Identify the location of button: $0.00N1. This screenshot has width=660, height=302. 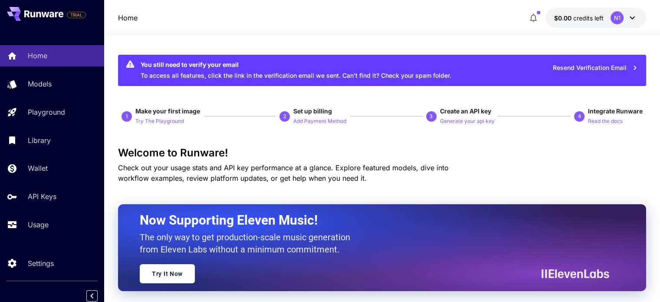
(596, 18).